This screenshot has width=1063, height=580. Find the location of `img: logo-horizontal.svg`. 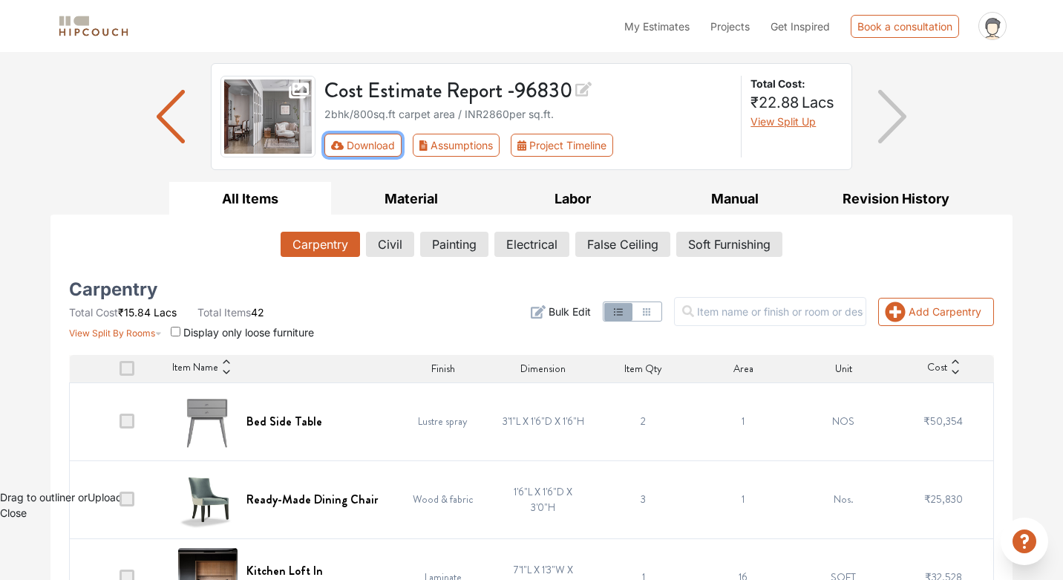

img: logo-horizontal.svg is located at coordinates (93, 26).